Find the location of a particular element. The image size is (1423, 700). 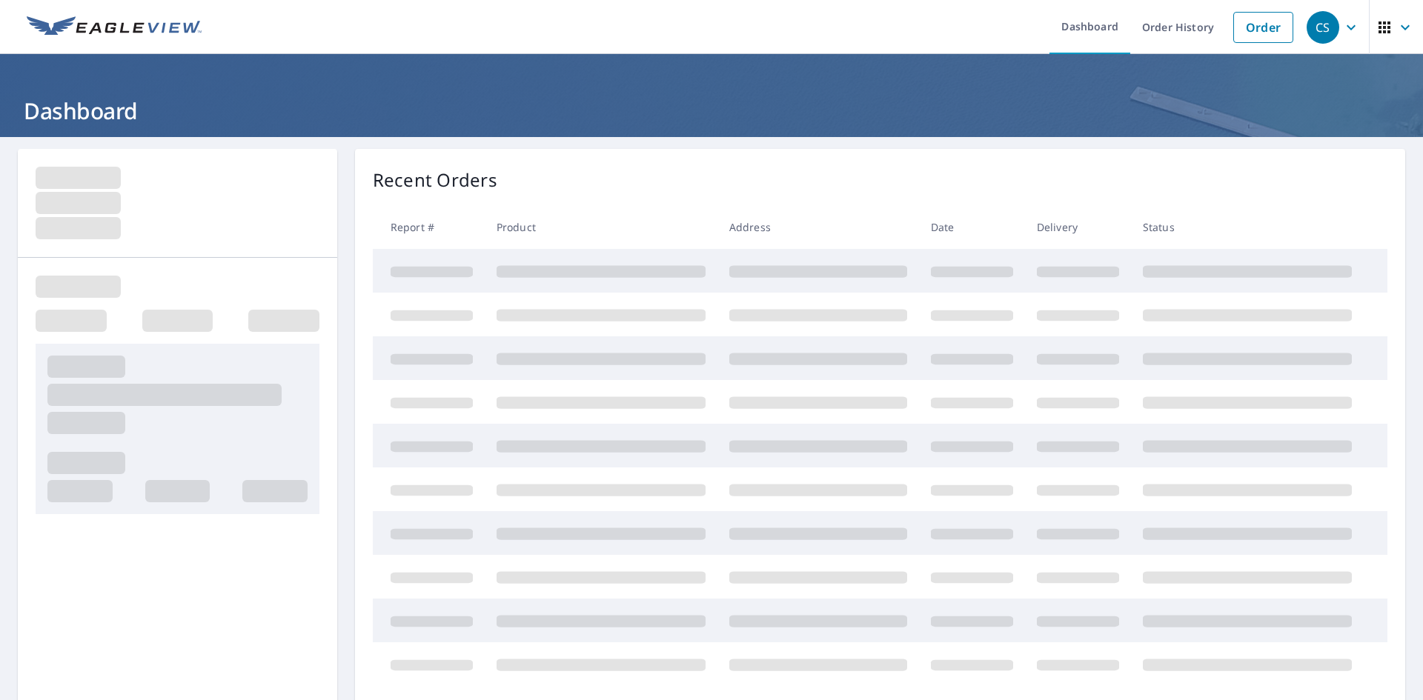

img: EV Logo is located at coordinates (114, 27).